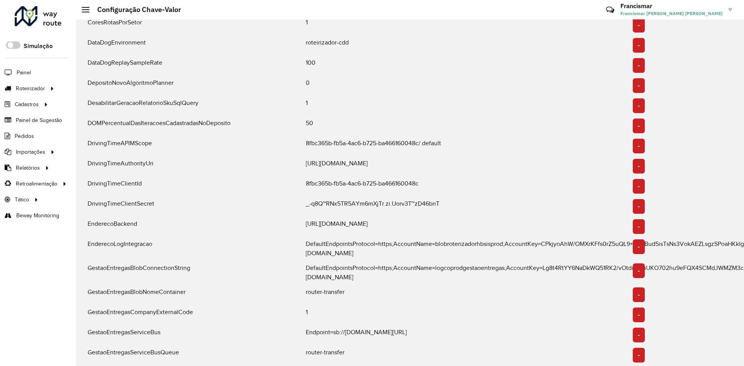 The image size is (744, 366). What do you see at coordinates (192, 227) in the screenshot?
I see `div: EnderecoBackend` at bounding box center [192, 227].